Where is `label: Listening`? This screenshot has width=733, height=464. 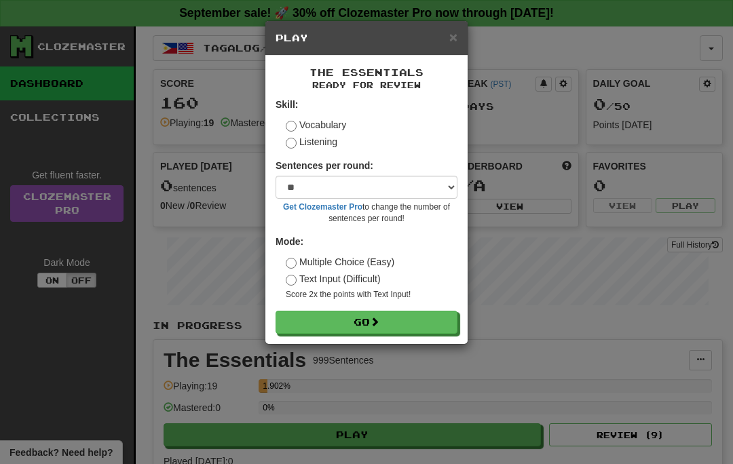 label: Listening is located at coordinates (312, 142).